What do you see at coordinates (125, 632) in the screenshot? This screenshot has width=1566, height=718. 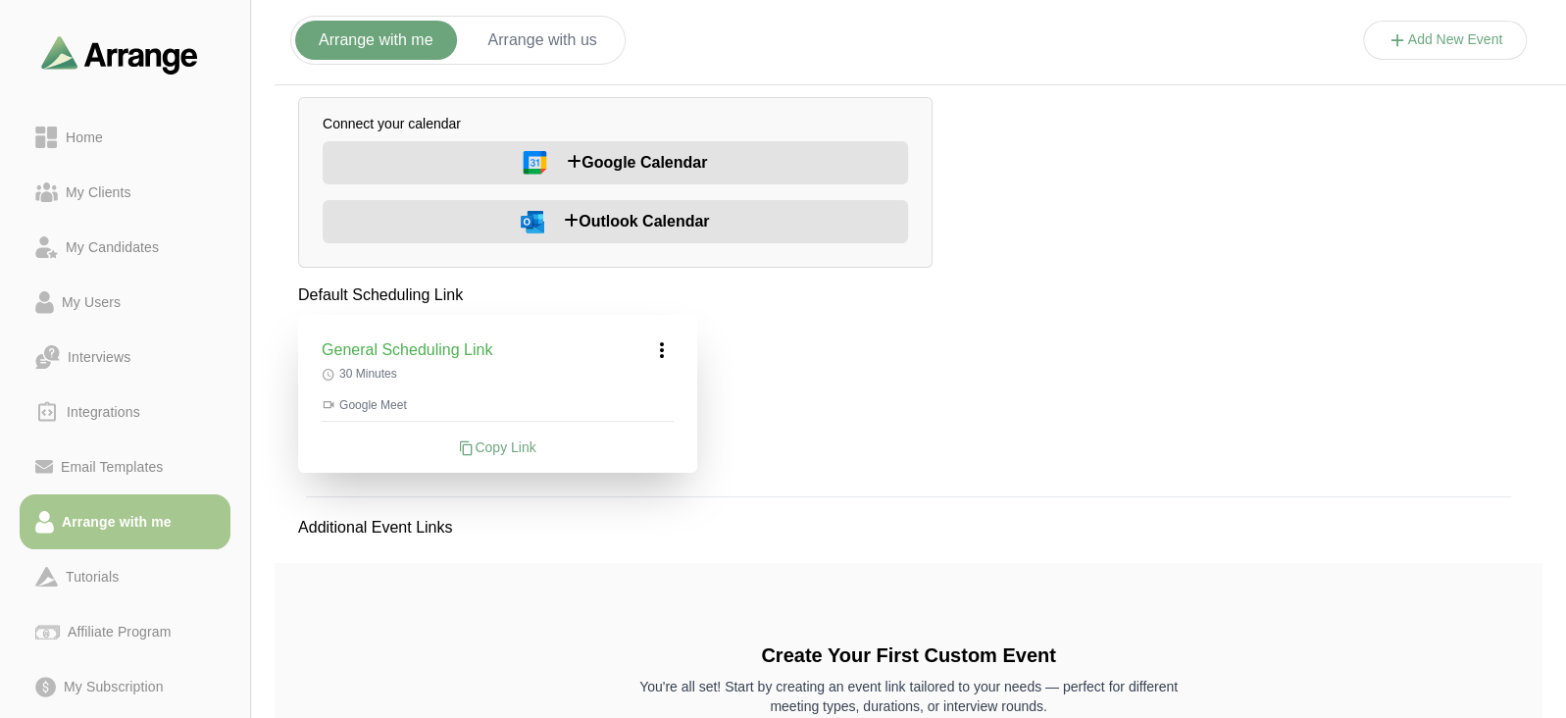 I see `a: Affiliate Program` at bounding box center [125, 632].